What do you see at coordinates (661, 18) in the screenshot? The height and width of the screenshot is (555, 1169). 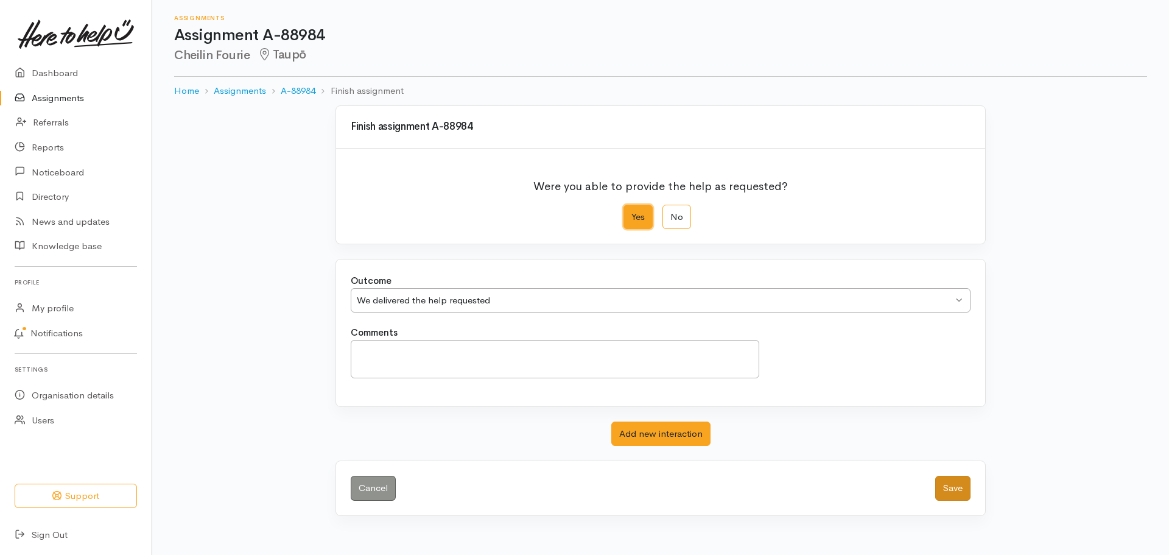 I see `h6: Assignments` at bounding box center [661, 18].